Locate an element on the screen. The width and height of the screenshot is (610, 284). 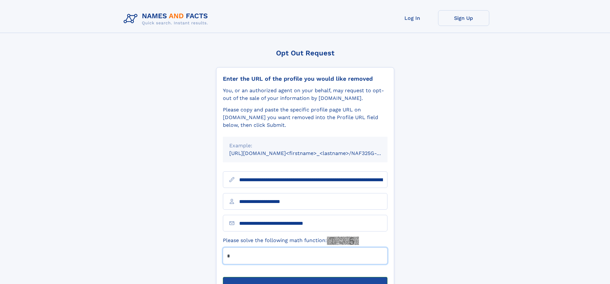
label: Please solve the following math function: is located at coordinates (291, 241).